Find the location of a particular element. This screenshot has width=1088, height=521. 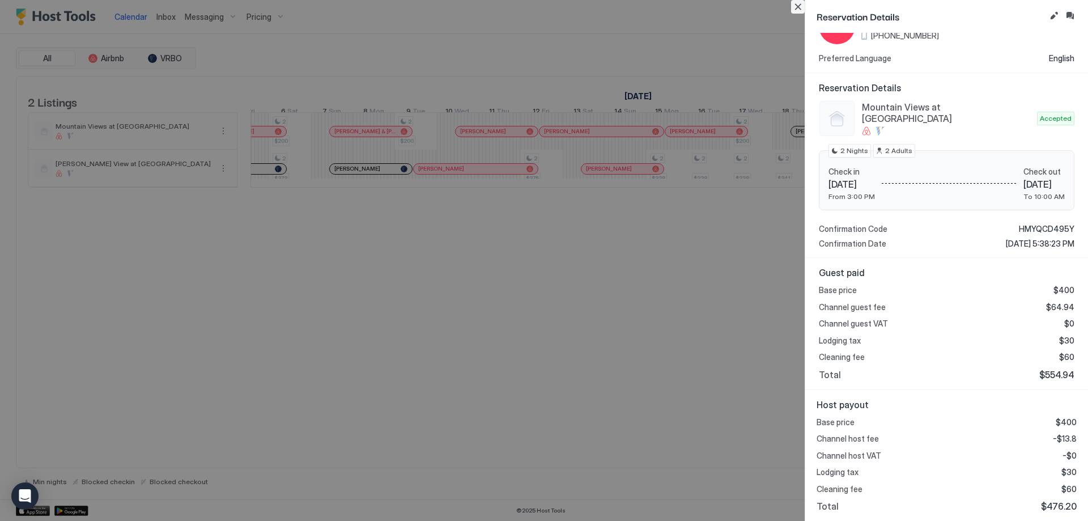

span: $554.94 is located at coordinates (1057, 375).